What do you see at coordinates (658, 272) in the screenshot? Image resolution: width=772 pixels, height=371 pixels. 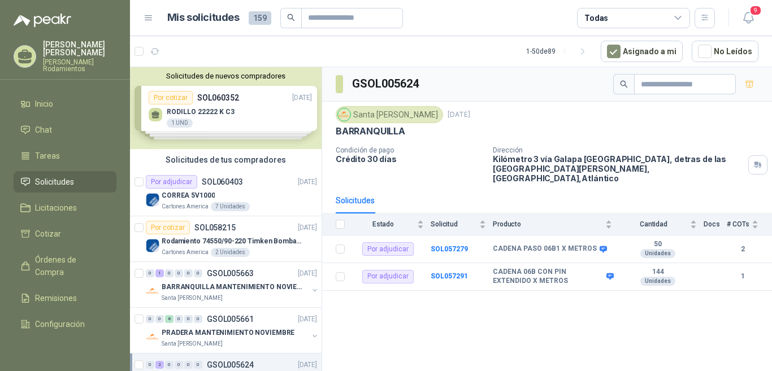 I see `b: 144` at bounding box center [658, 272].